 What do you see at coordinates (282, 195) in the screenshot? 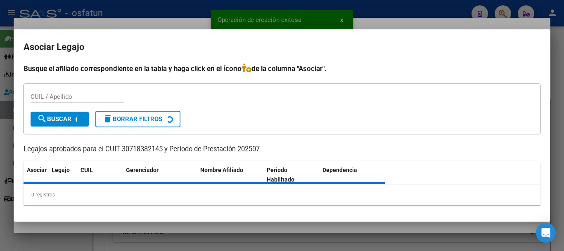
I see `div: 0 registros` at bounding box center [282, 195].